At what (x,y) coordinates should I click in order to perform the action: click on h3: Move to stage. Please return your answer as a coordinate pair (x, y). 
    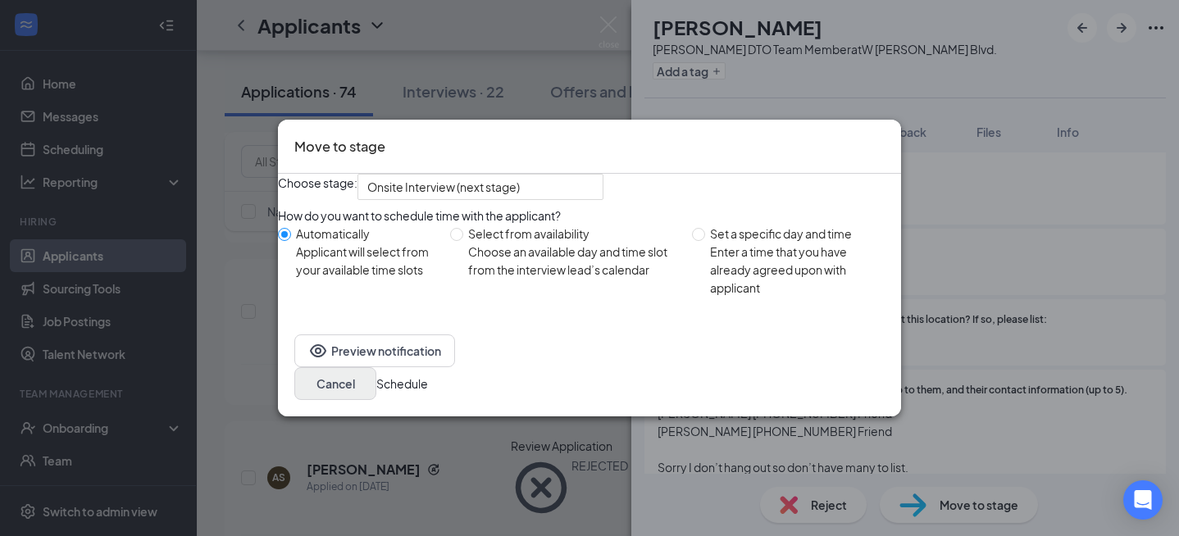
    Looking at the image, I should click on (339, 147).